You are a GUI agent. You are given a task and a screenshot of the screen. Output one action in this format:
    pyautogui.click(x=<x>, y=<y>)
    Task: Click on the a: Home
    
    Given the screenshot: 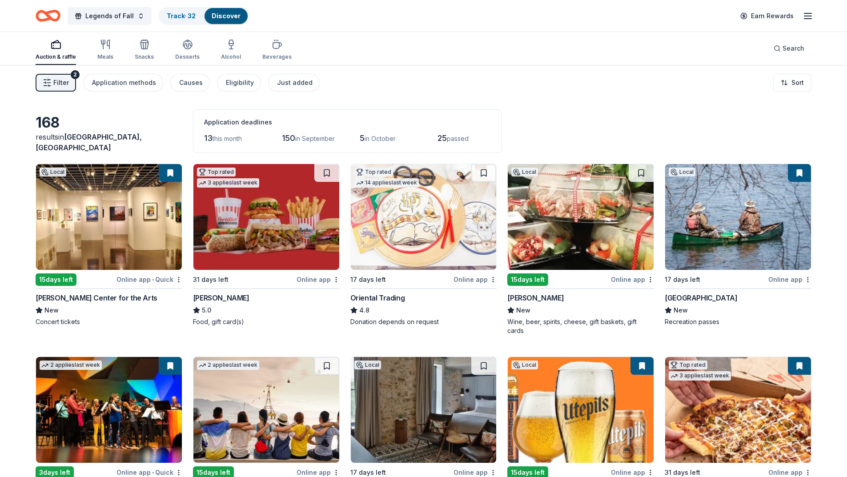 What is the action you would take?
    pyautogui.click(x=48, y=16)
    